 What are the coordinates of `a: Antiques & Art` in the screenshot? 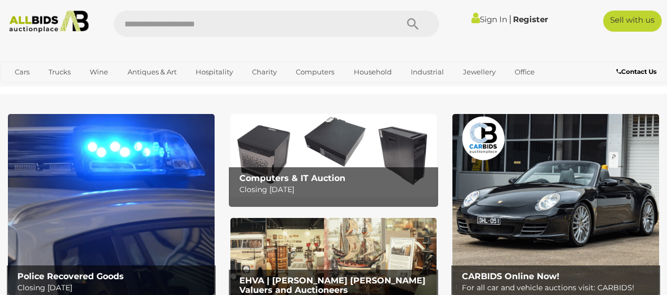 It's located at (152, 72).